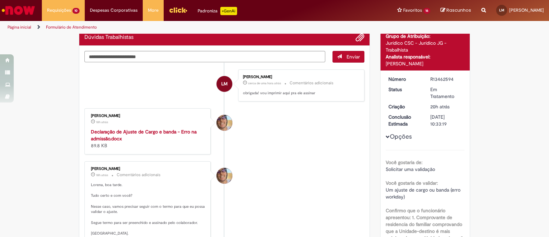  What do you see at coordinates (412, 183) in the screenshot?
I see `b: Você gostaria de validar:` at bounding box center [412, 183].